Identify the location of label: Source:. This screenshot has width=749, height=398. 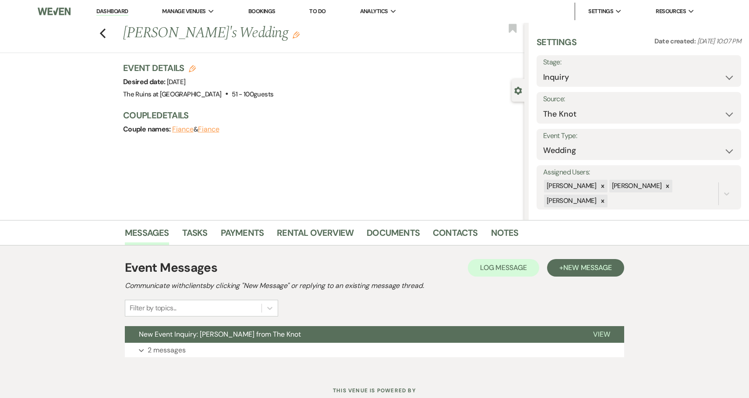
(639, 99).